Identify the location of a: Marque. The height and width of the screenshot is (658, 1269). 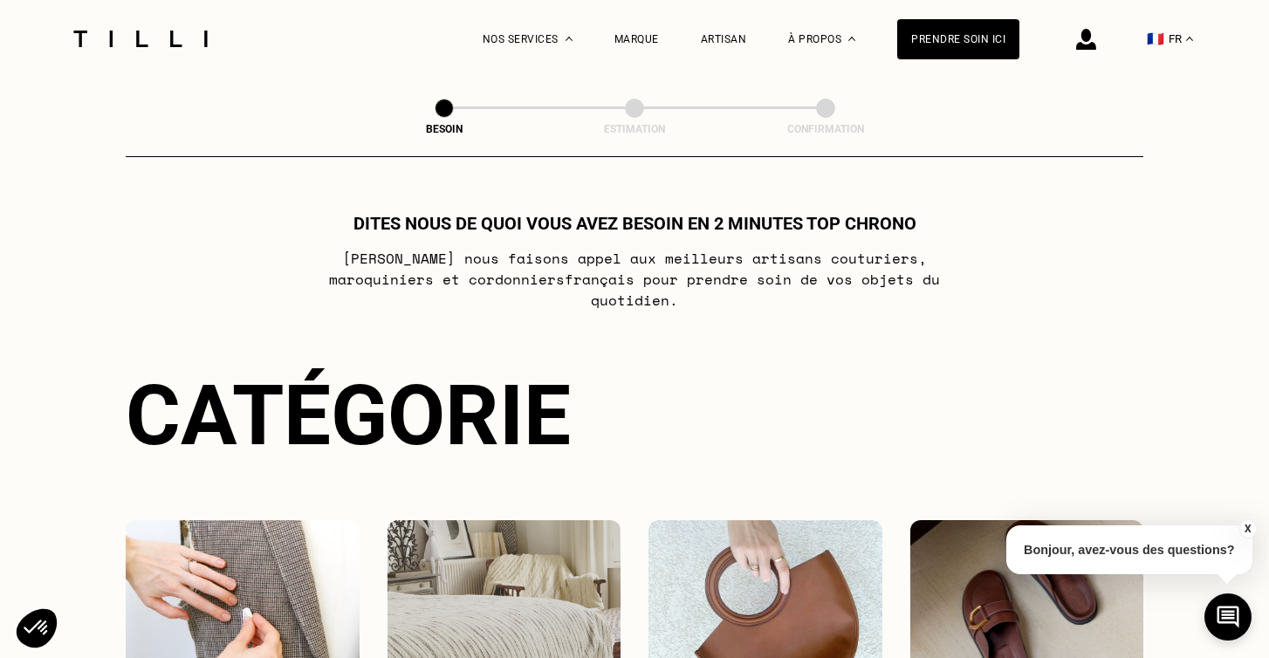
(636, 39).